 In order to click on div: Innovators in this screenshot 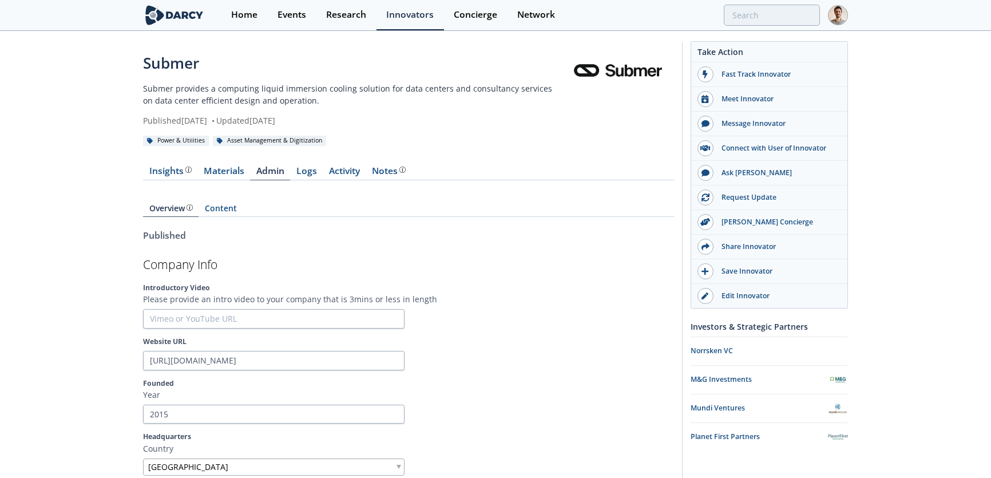, I will do `click(409, 15)`.